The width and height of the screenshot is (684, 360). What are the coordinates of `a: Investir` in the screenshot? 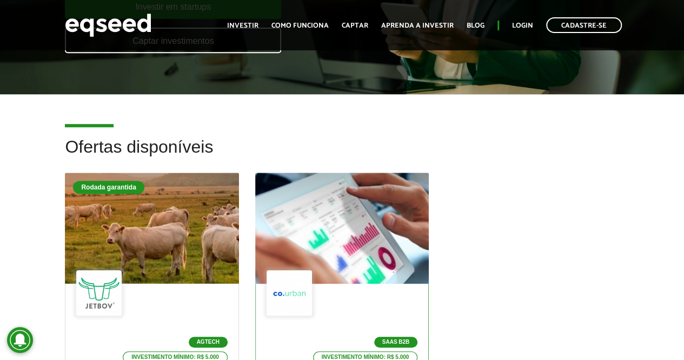 It's located at (243, 25).